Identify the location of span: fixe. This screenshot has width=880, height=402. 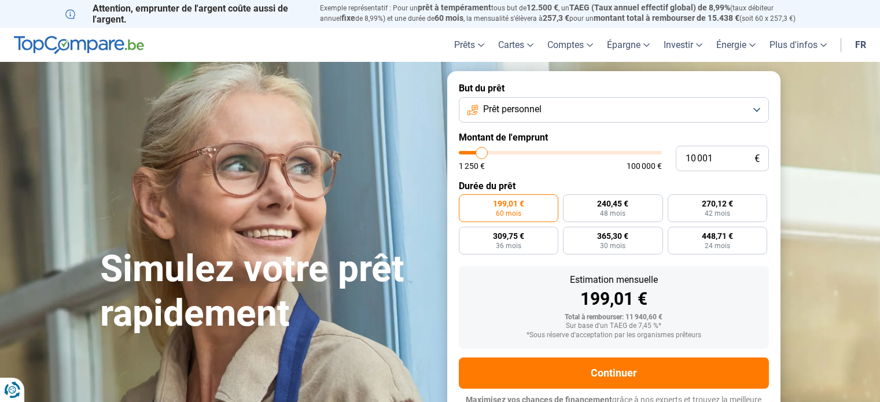
(348, 18).